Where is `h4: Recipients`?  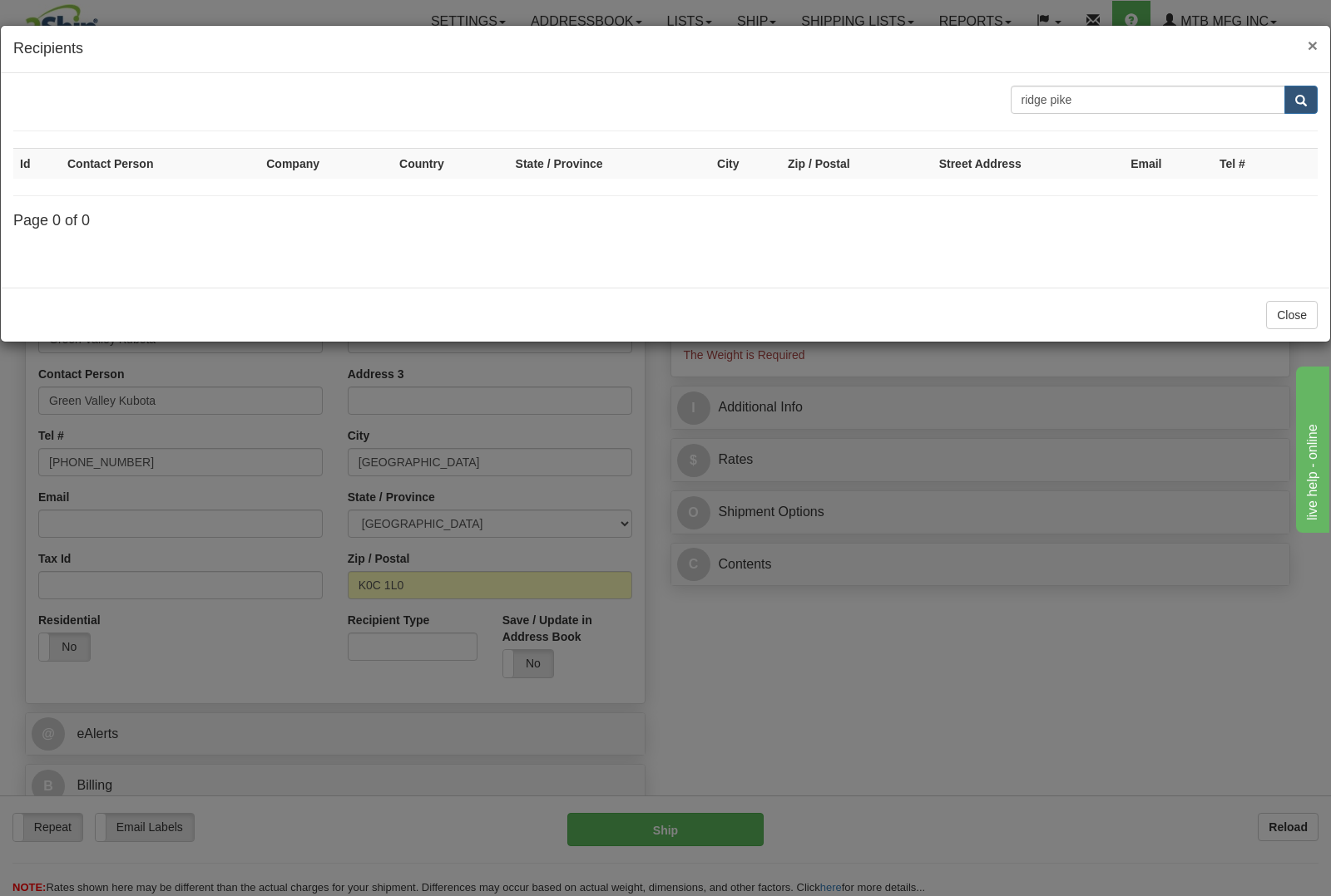 h4: Recipients is located at coordinates (665, 49).